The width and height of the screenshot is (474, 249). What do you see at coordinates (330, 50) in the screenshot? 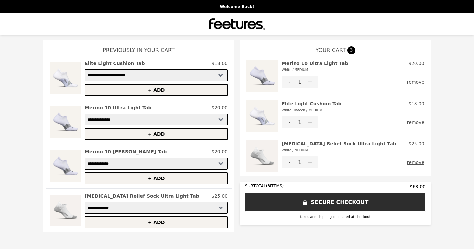
I see `span: YOUR CART` at bounding box center [330, 50].